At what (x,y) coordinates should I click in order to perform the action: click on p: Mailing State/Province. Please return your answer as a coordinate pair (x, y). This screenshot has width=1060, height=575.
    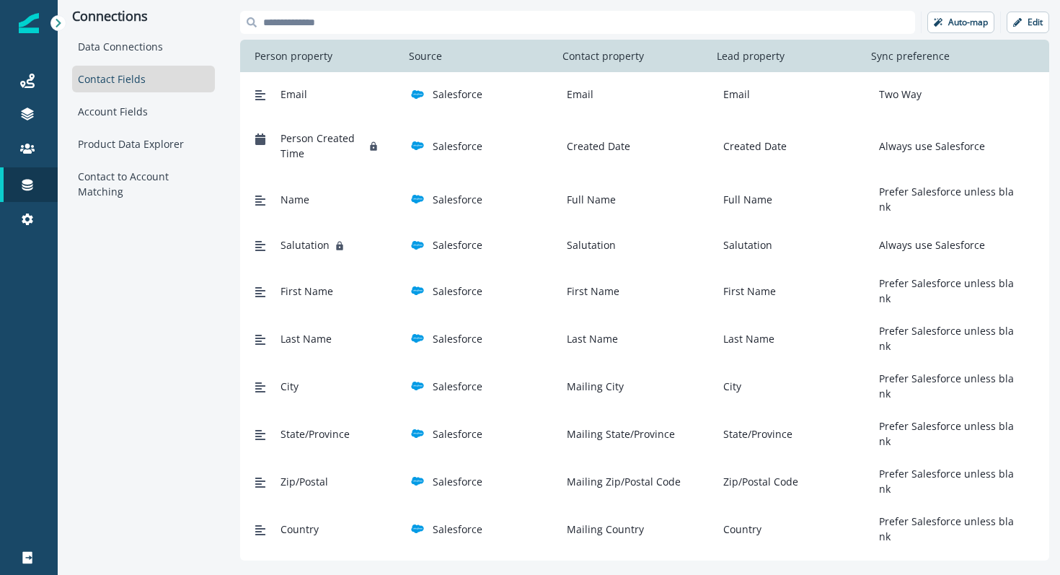
    Looking at the image, I should click on (618, 433).